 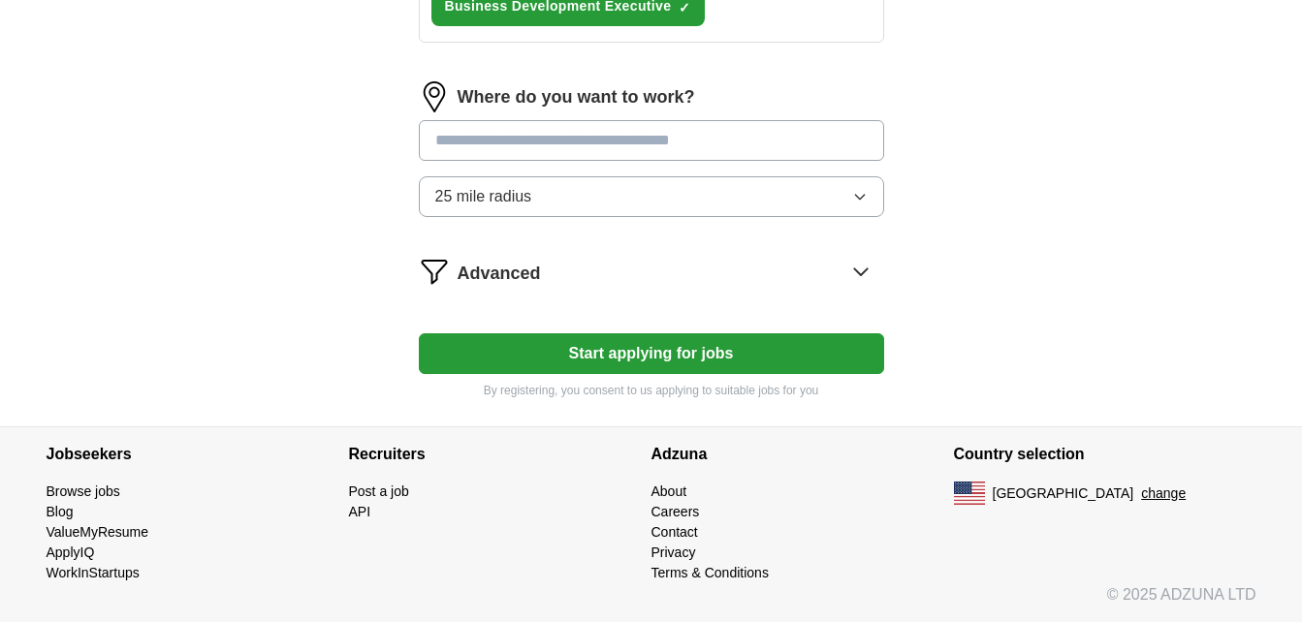 What do you see at coordinates (669, 491) in the screenshot?
I see `a: About` at bounding box center [669, 491].